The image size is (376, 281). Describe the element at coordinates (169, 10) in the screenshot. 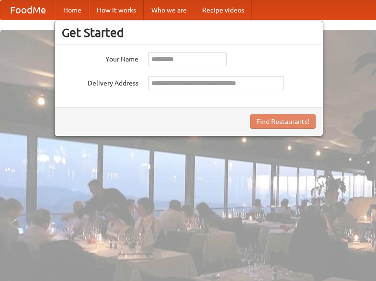

I see `a: Who we are` at that location.